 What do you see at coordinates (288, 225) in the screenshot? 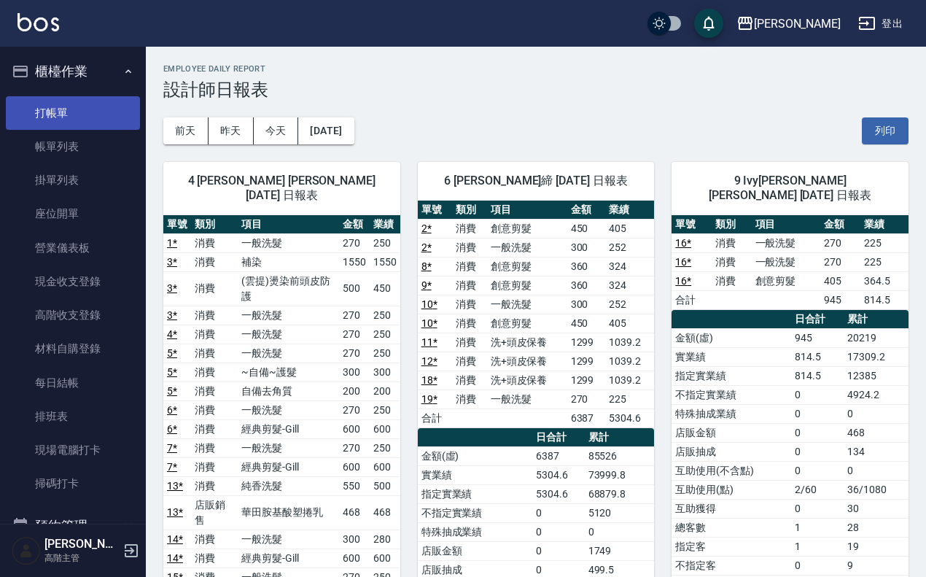
I see `th: 項目` at bounding box center [288, 225].